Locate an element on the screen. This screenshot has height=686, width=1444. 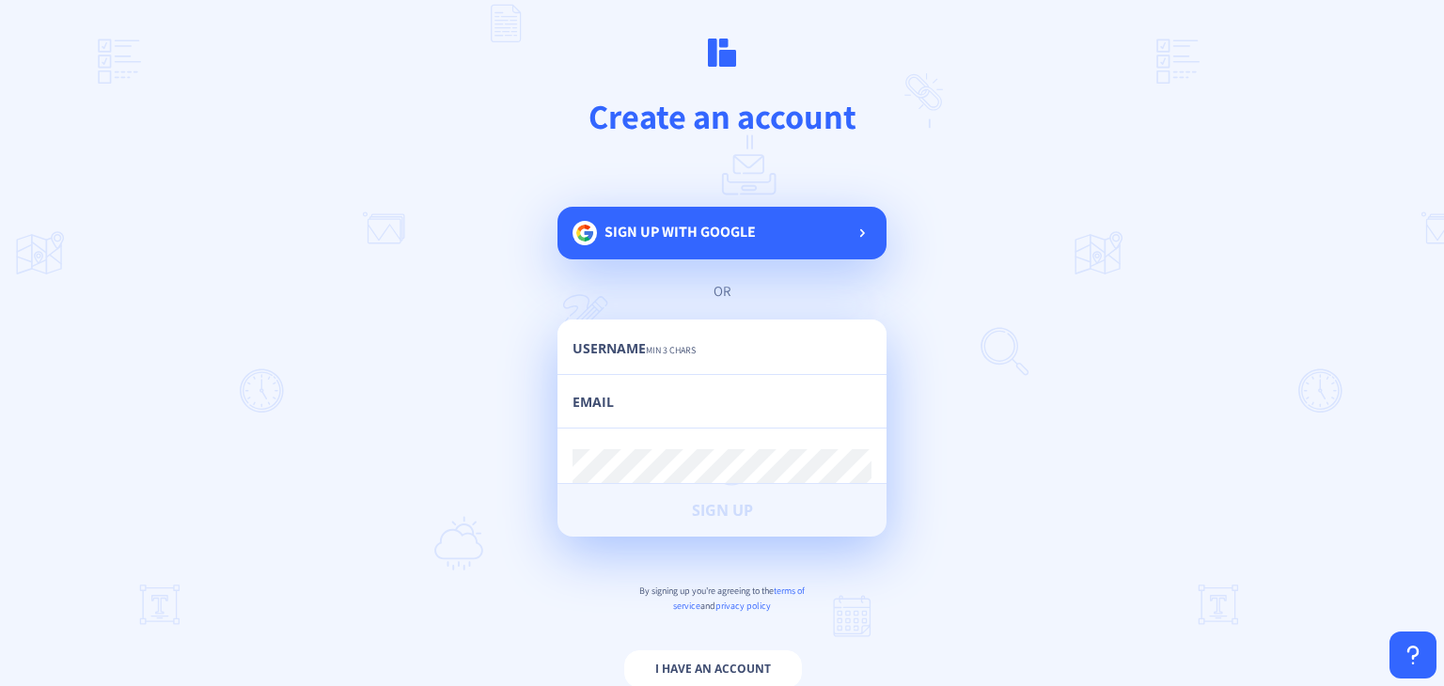
img: google.svg is located at coordinates (585, 233).